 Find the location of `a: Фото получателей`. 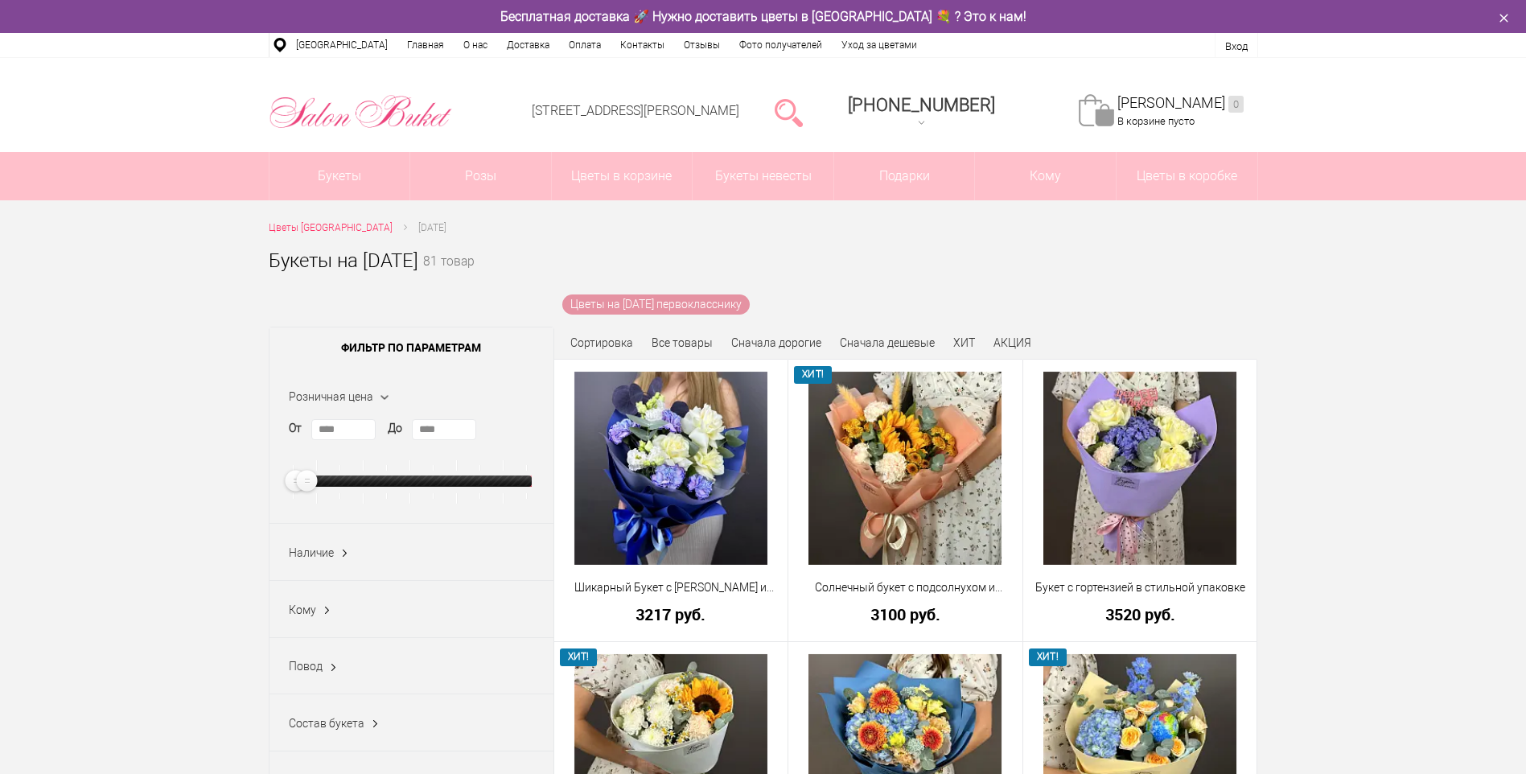

a: Фото получателей is located at coordinates (780, 45).